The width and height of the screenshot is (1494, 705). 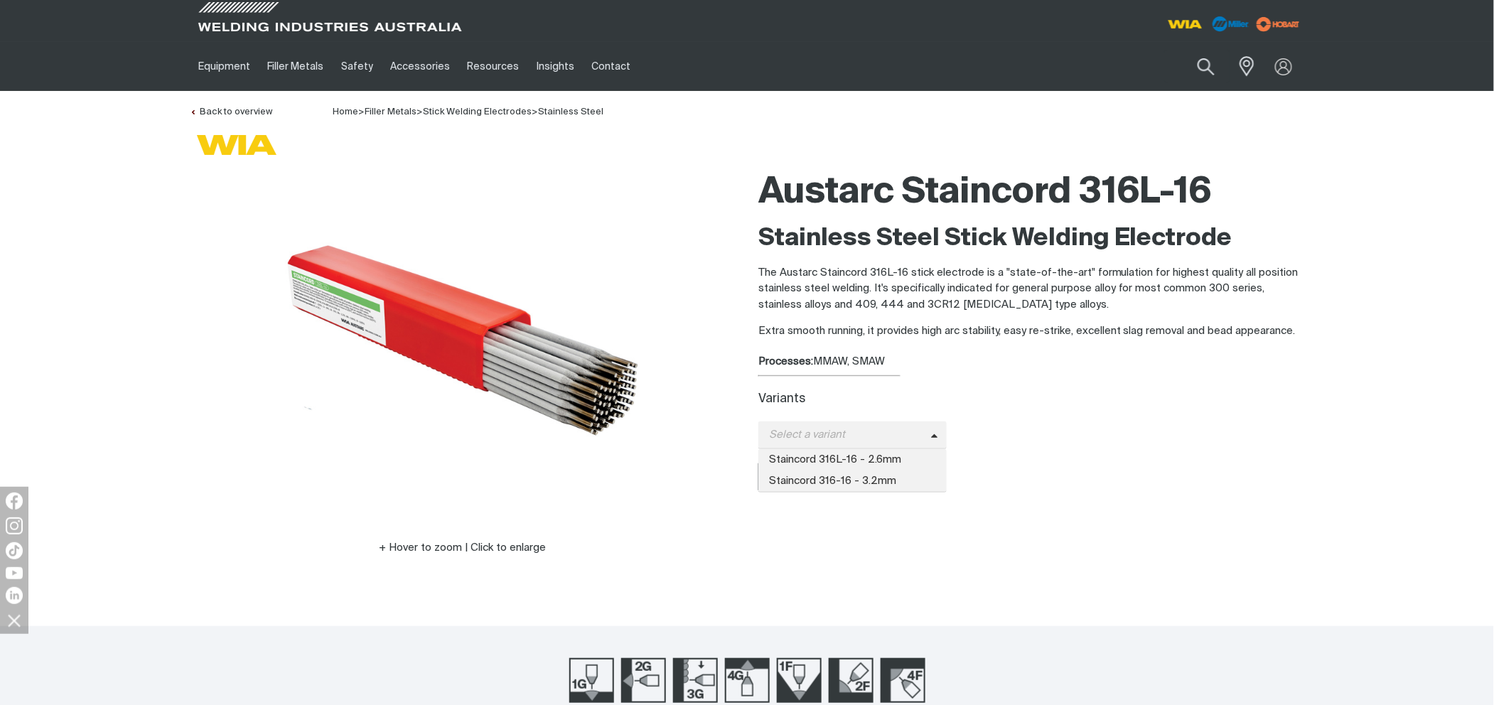 What do you see at coordinates (611, 66) in the screenshot?
I see `a: Contact` at bounding box center [611, 66].